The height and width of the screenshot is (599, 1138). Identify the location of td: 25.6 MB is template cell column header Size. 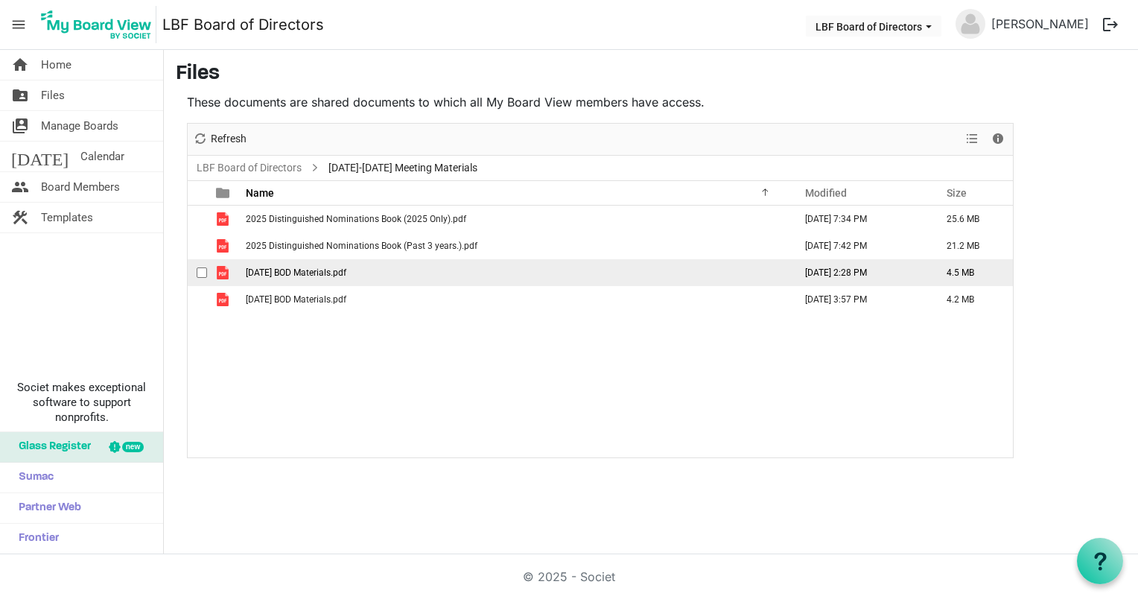
(972, 219).